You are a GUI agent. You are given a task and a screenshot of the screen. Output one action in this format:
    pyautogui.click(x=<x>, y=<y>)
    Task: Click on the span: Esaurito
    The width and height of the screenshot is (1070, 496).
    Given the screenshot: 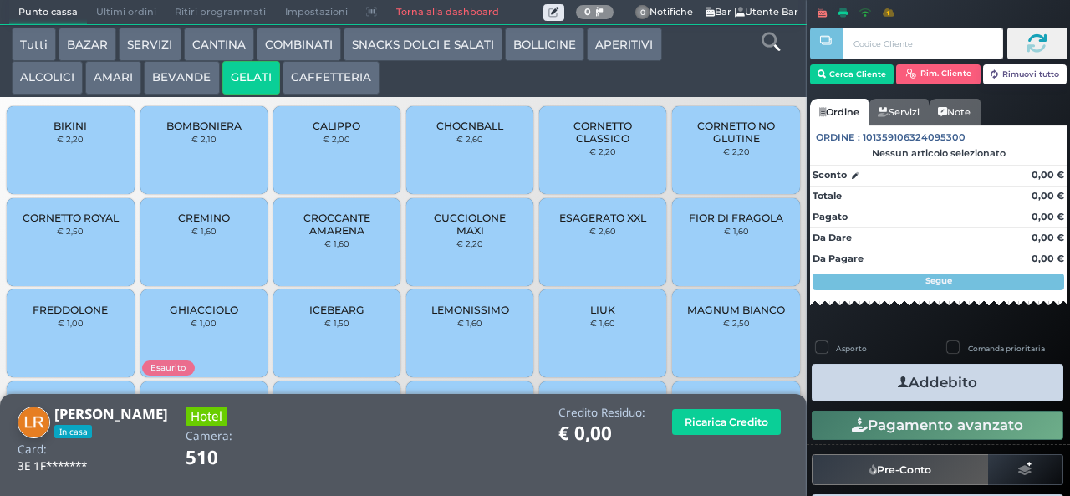 What is the action you would take?
    pyautogui.click(x=168, y=367)
    